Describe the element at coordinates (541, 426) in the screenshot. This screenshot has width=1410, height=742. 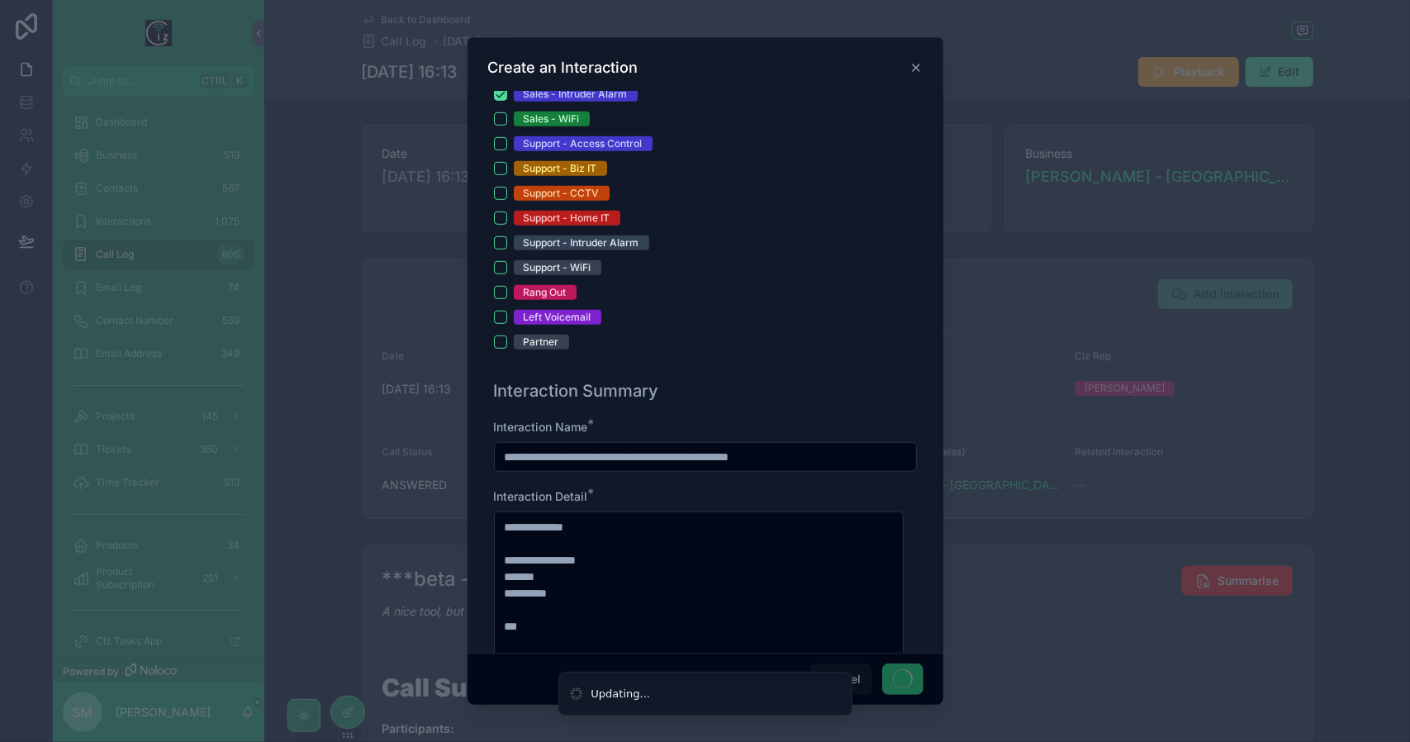
I see `span: Interaction Name` at that location.